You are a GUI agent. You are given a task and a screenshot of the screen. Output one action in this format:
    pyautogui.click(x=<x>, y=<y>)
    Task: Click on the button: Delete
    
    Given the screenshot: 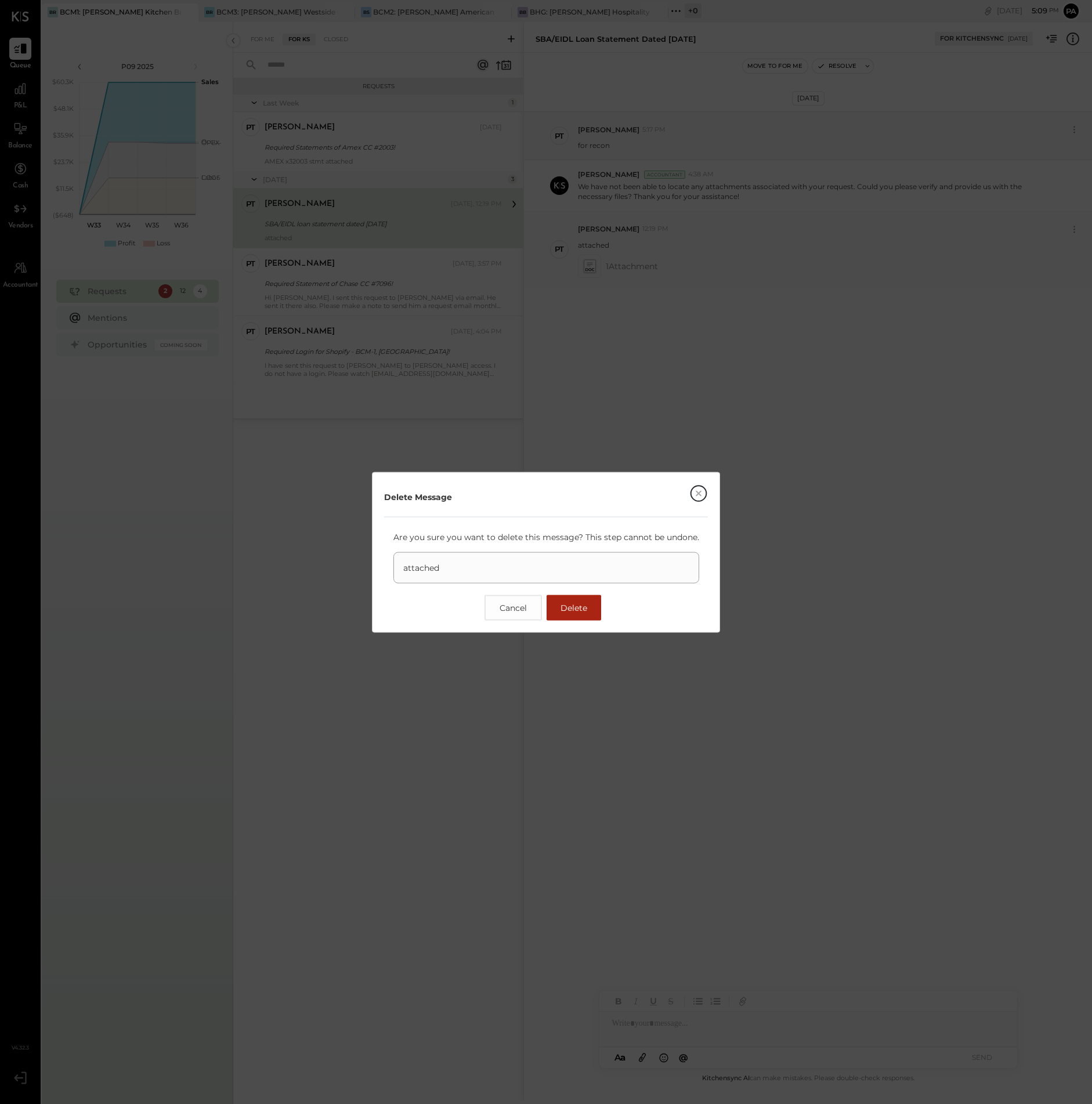 What is the action you would take?
    pyautogui.click(x=574, y=607)
    